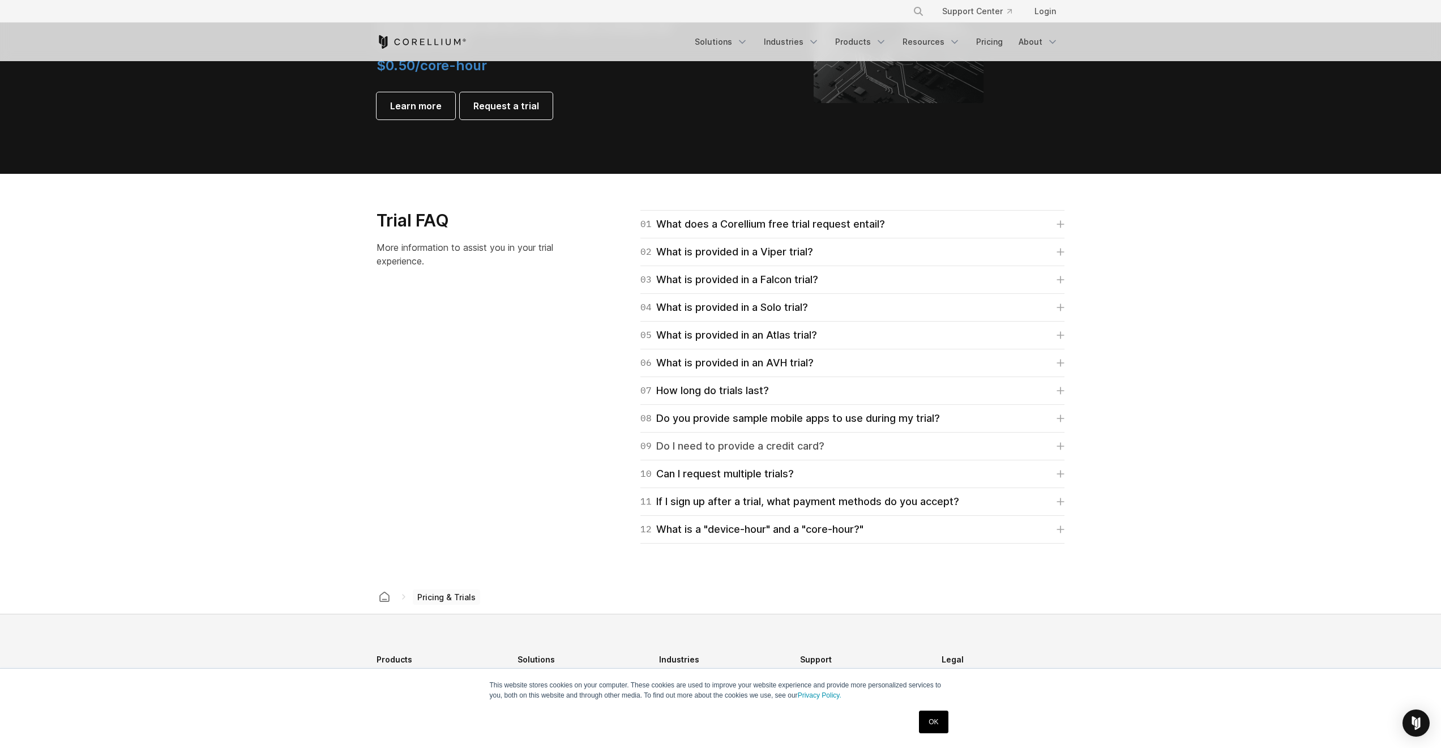  Describe the element at coordinates (646, 474) in the screenshot. I see `span: 10` at that location.